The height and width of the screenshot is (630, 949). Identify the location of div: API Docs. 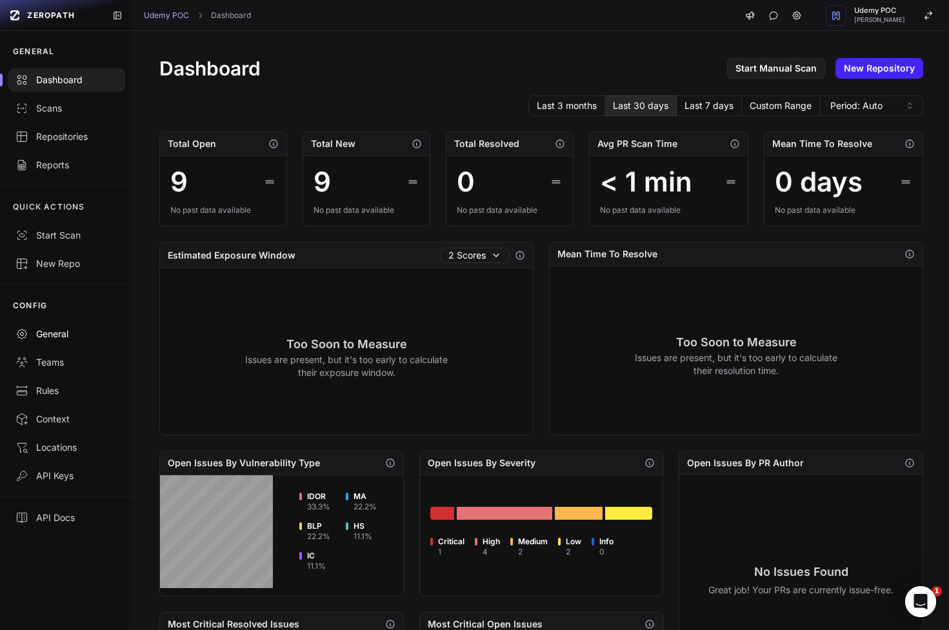
(66, 518).